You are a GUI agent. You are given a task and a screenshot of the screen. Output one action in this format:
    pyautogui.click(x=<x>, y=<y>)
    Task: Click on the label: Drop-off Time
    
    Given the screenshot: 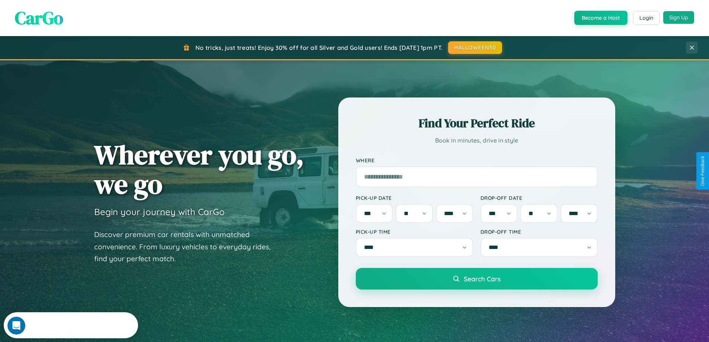 What is the action you would take?
    pyautogui.click(x=539, y=231)
    